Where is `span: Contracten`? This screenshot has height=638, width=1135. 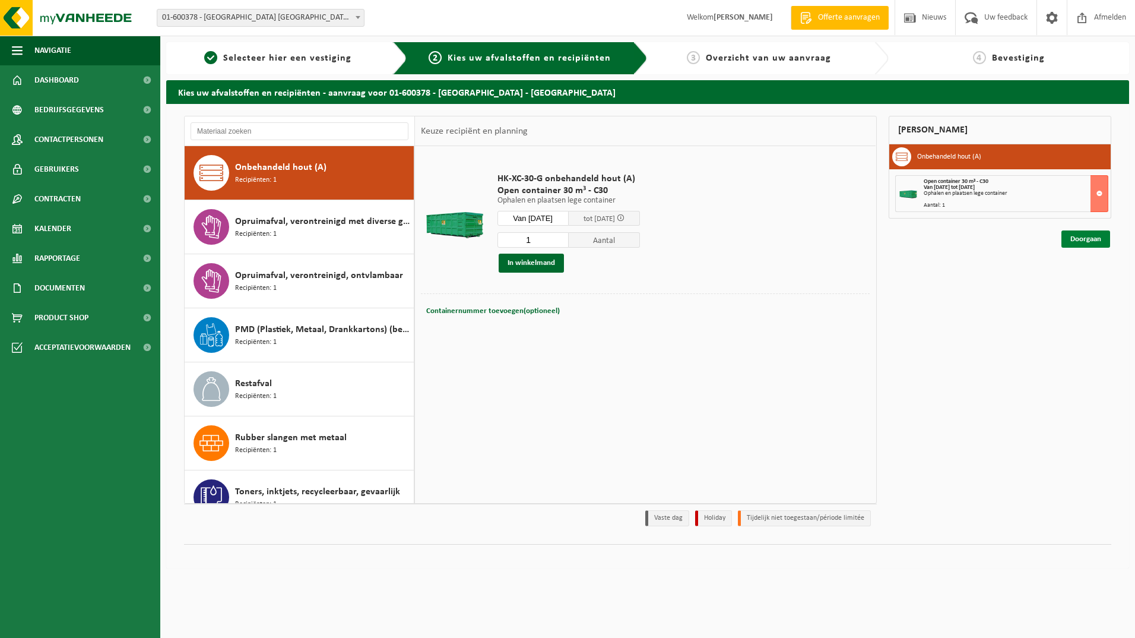
span: Contracten is located at coordinates (58, 199).